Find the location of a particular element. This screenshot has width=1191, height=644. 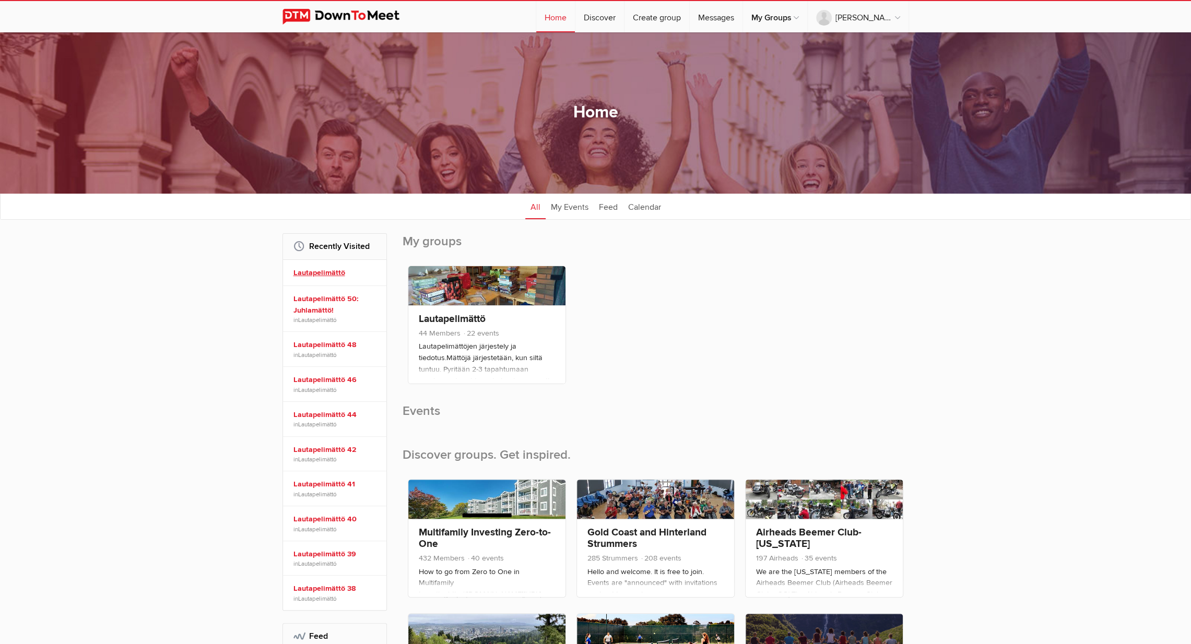

a: Lautapelimättö 41 is located at coordinates (336, 484).